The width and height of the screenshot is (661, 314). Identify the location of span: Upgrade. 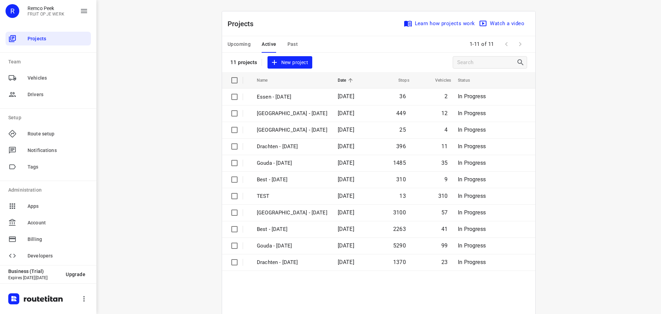
(75, 274).